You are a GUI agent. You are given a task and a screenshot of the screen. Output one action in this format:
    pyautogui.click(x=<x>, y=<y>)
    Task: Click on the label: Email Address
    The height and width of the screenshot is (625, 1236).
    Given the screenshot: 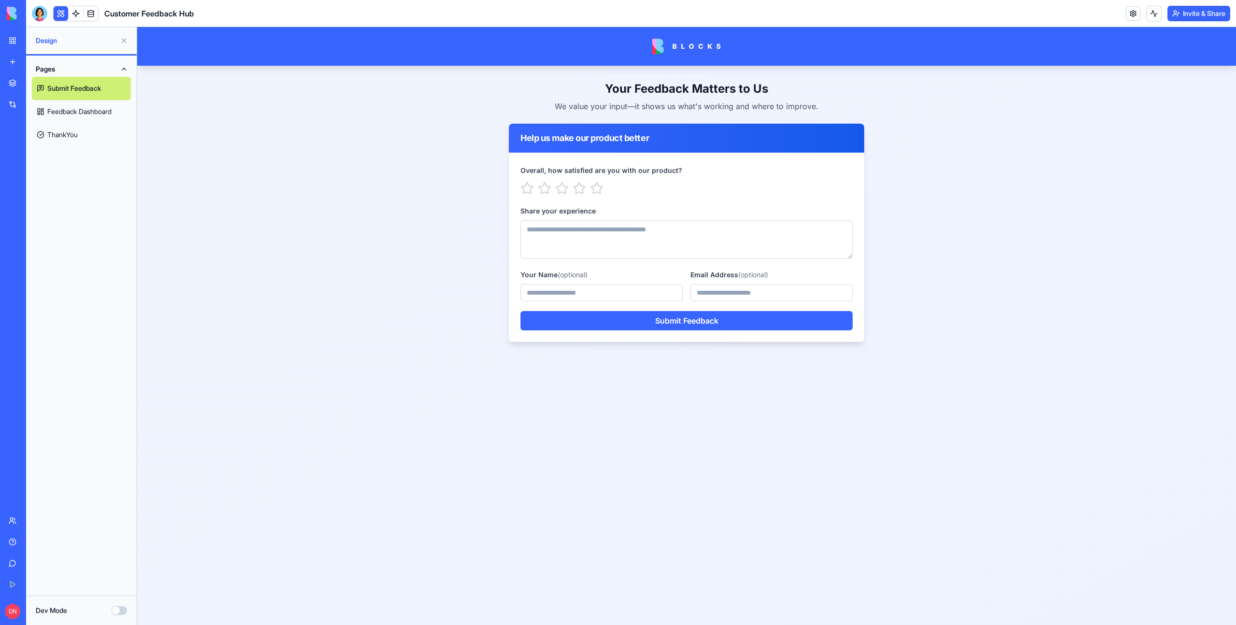 What is the action you would take?
    pyautogui.click(x=592, y=247)
    